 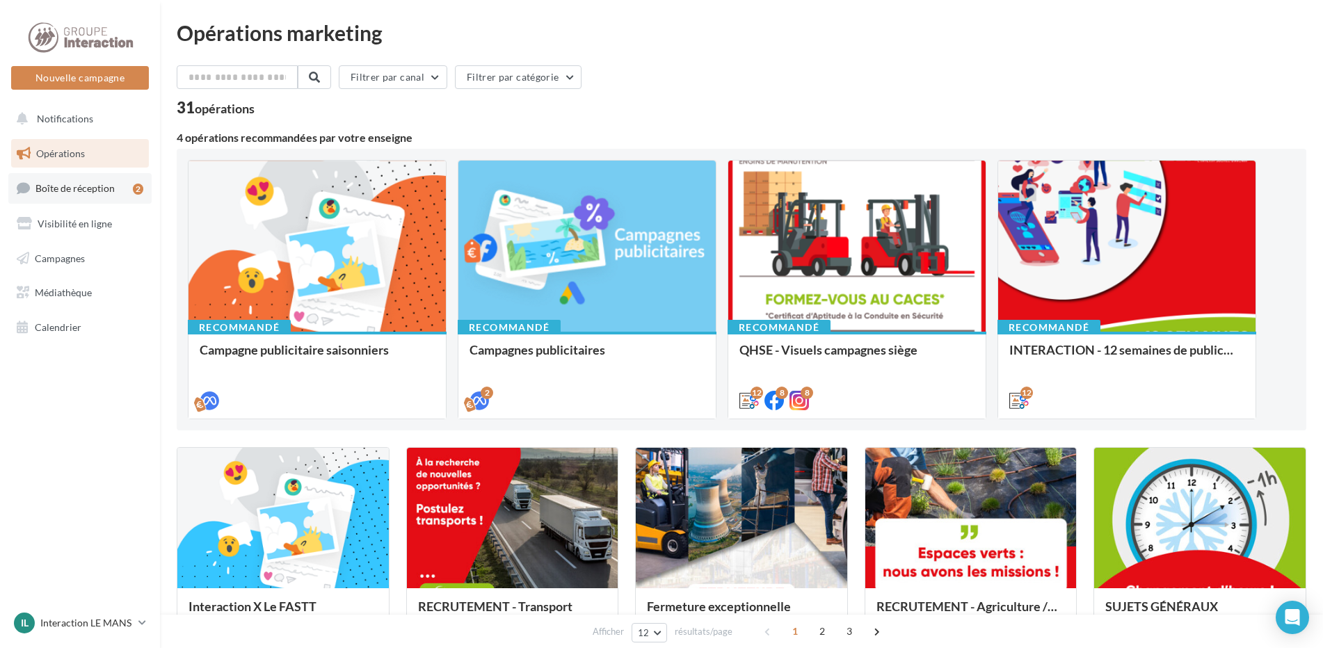 What do you see at coordinates (742, 138) in the screenshot?
I see `div: 4 opérations recommandées par votre enseigne` at bounding box center [742, 138].